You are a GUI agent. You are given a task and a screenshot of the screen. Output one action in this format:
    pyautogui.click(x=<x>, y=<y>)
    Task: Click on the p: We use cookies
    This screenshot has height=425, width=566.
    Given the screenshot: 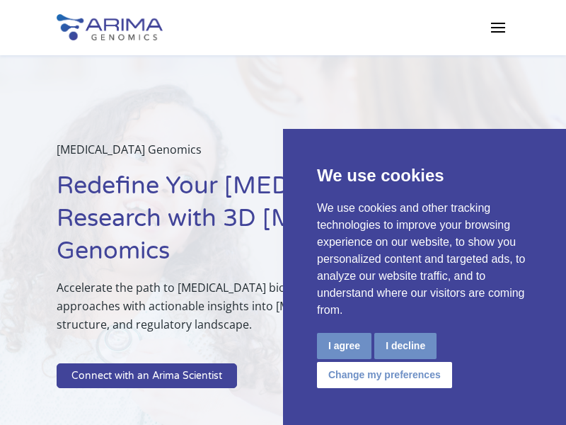 What is the action you would take?
    pyautogui.click(x=425, y=176)
    